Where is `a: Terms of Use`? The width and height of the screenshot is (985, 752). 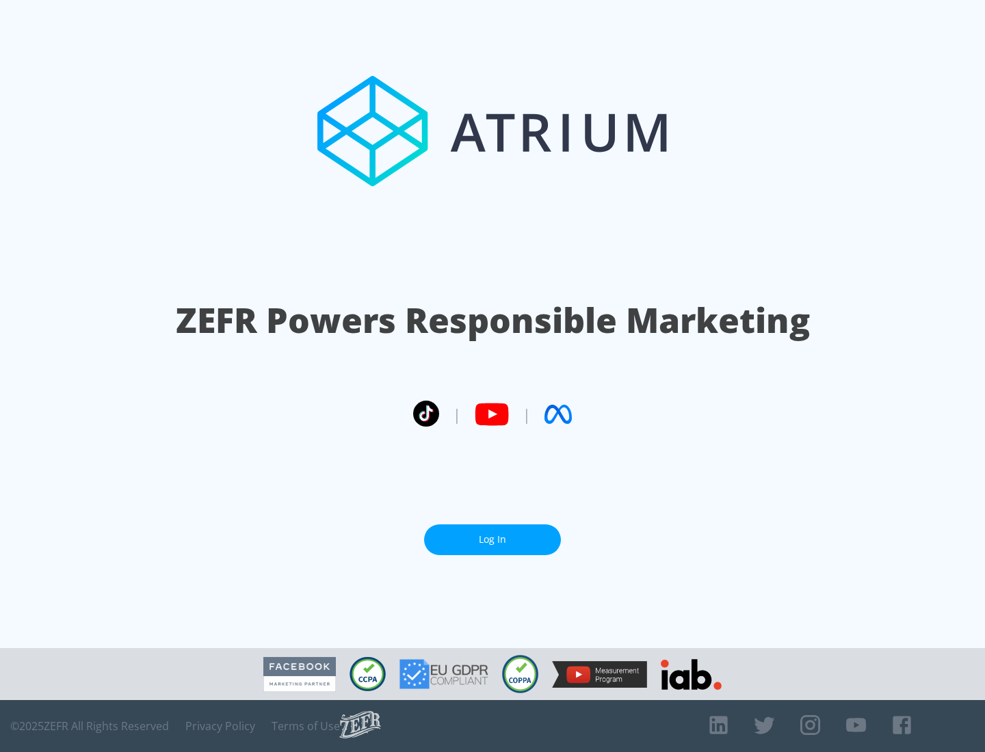 a: Terms of Use is located at coordinates (306, 726).